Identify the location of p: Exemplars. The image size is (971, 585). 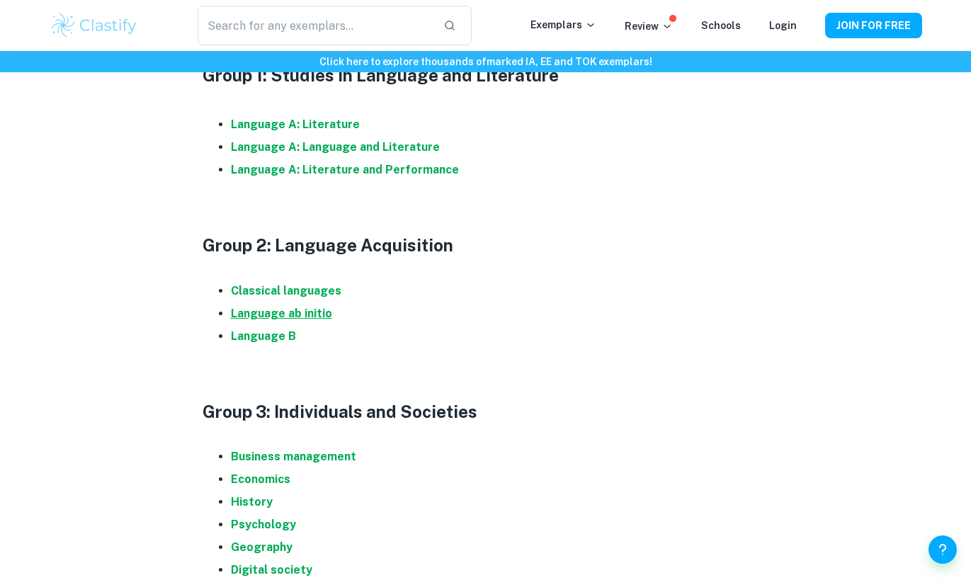
(563, 25).